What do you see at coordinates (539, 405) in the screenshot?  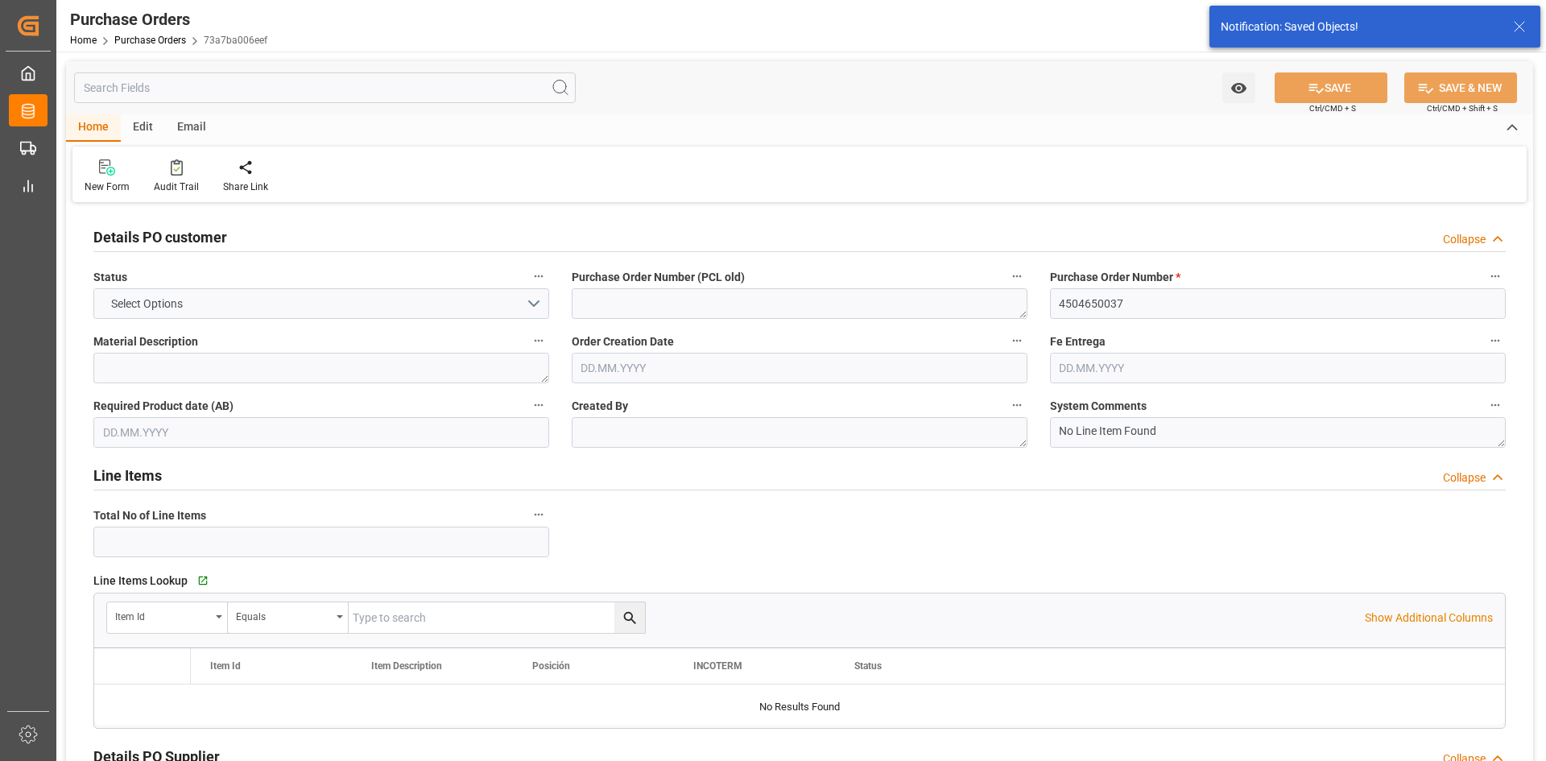 I see `button: Required Product date (AB)` at bounding box center [539, 405].